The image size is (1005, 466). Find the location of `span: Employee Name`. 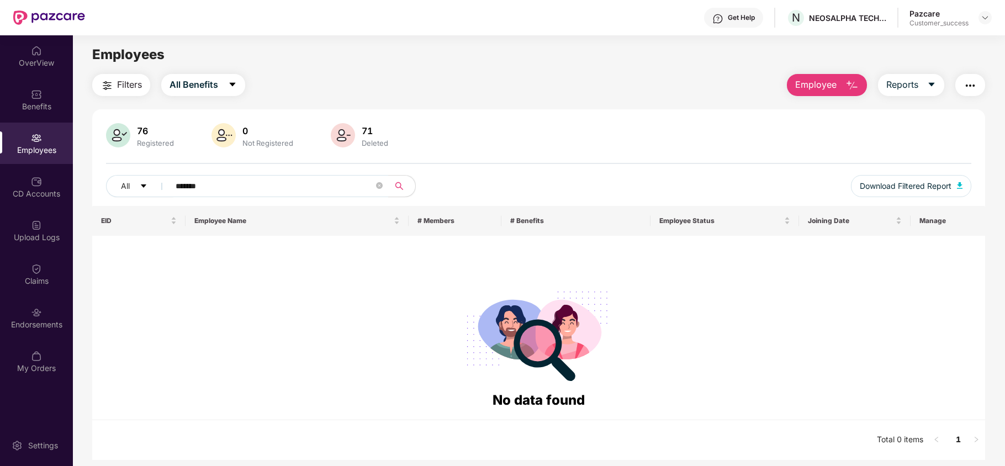

span: Employee Name is located at coordinates (293, 221).